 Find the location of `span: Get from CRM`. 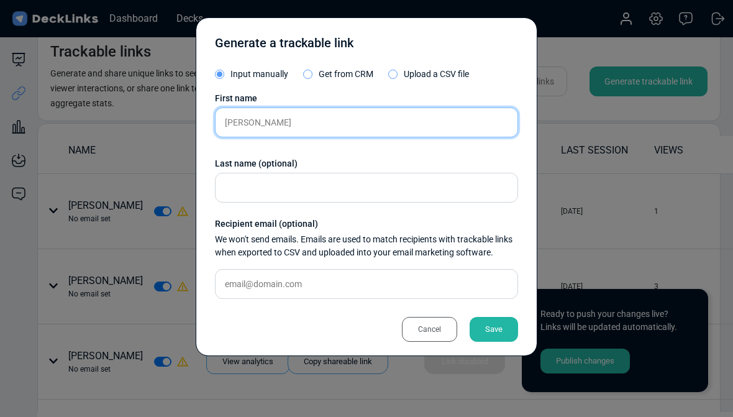

span: Get from CRM is located at coordinates (346, 74).